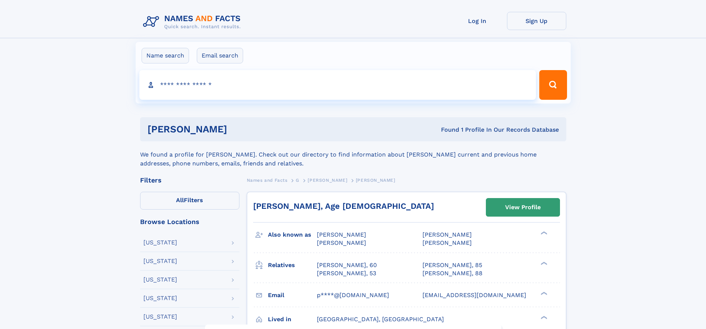 This screenshot has height=329, width=706. What do you see at coordinates (297, 180) in the screenshot?
I see `a: G` at bounding box center [297, 180].